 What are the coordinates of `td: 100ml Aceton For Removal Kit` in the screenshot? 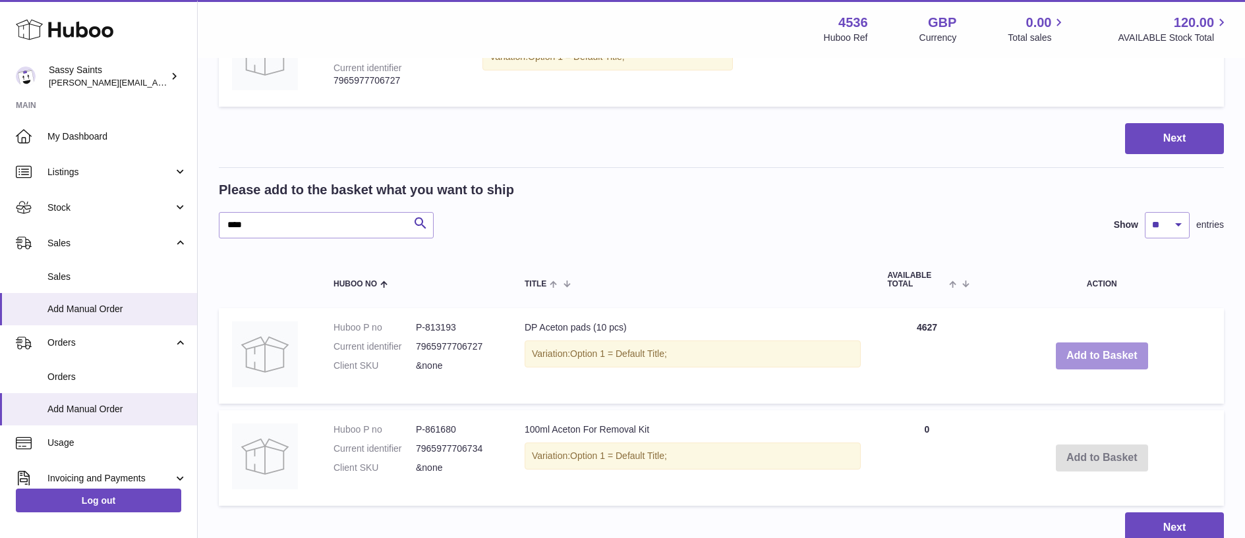 It's located at (693, 458).